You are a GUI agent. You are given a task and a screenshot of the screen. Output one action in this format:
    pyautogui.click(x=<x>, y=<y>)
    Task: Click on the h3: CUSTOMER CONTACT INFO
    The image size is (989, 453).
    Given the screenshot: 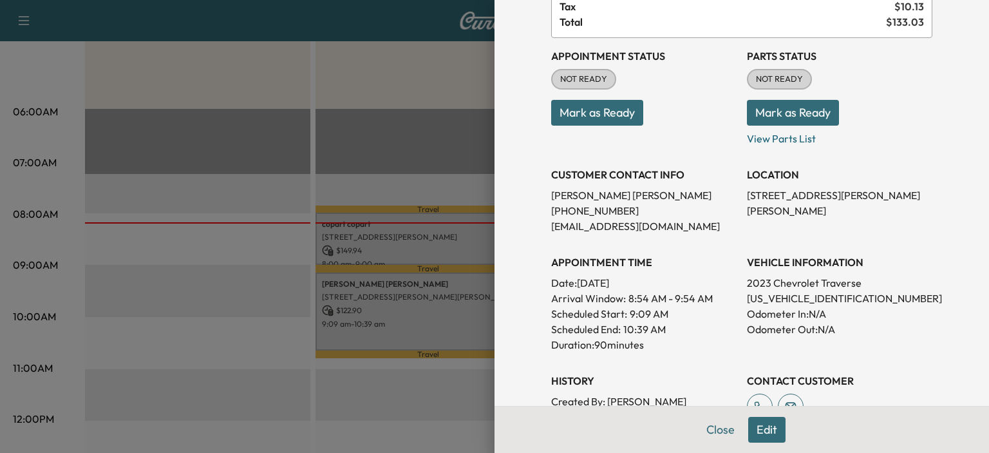 What is the action you would take?
    pyautogui.click(x=644, y=174)
    